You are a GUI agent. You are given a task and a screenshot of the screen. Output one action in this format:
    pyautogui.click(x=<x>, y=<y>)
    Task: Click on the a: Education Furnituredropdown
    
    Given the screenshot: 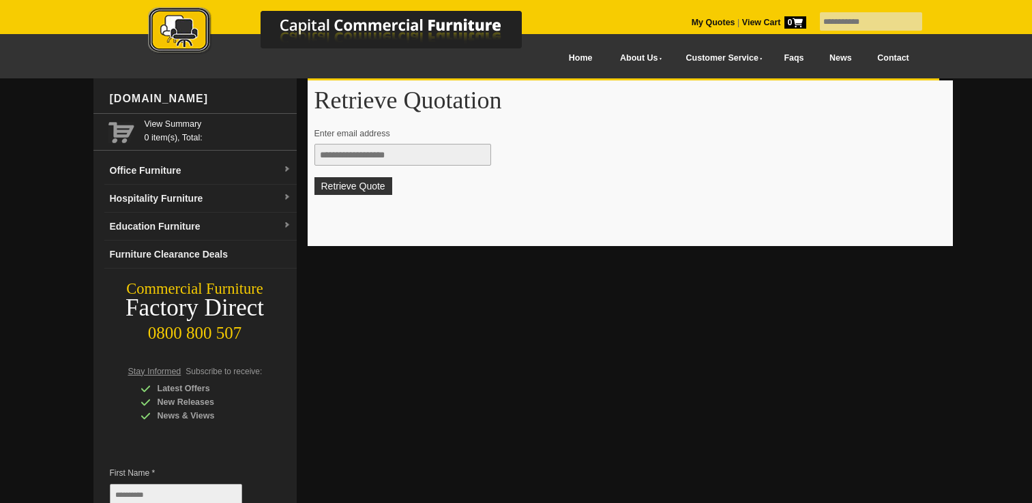 What is the action you would take?
    pyautogui.click(x=200, y=226)
    